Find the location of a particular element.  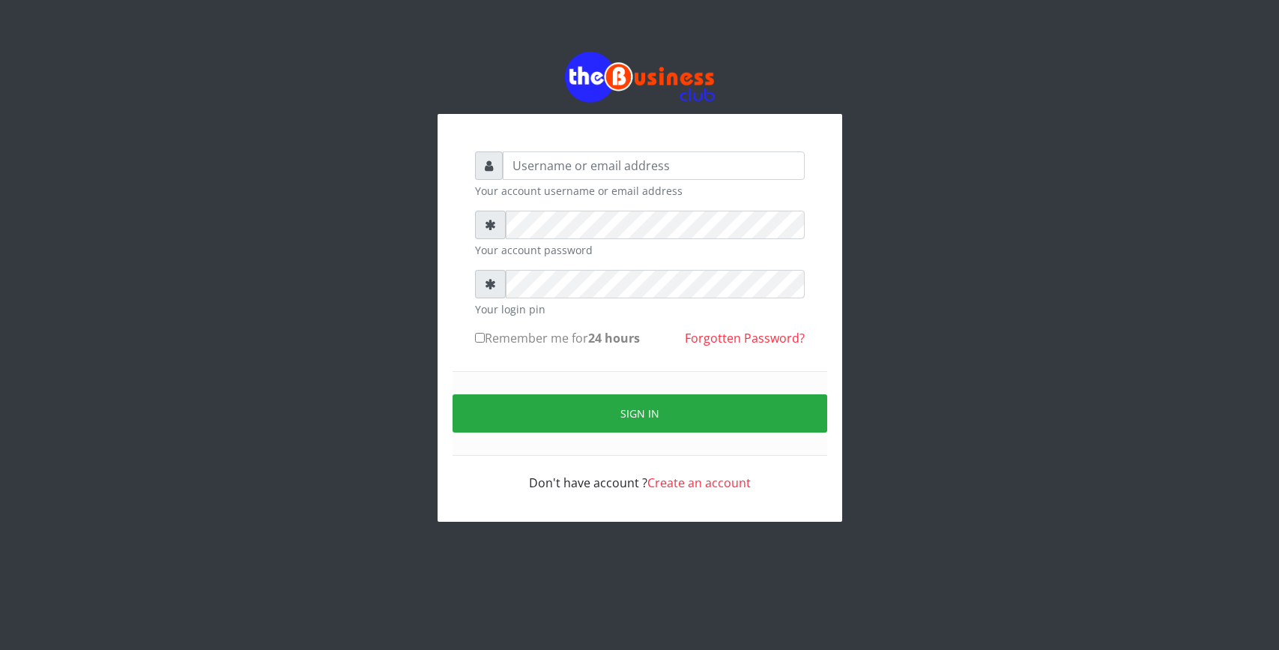

small: Your account password is located at coordinates (640, 250).